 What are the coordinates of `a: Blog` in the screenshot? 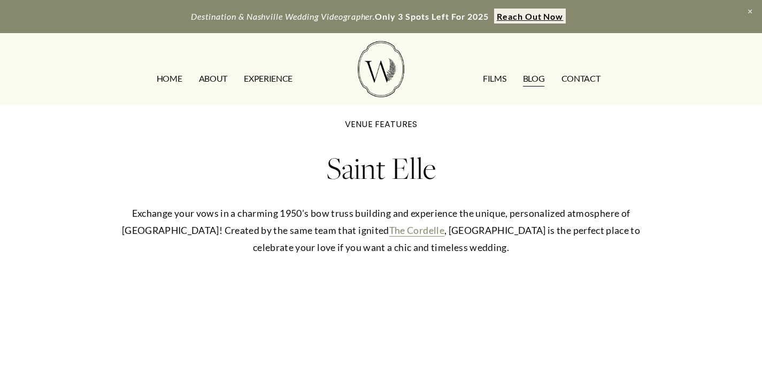 It's located at (533, 79).